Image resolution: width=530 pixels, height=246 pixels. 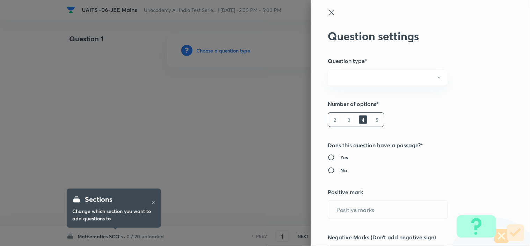 What do you see at coordinates (363, 120) in the screenshot?
I see `h6: 4` at bounding box center [363, 120].